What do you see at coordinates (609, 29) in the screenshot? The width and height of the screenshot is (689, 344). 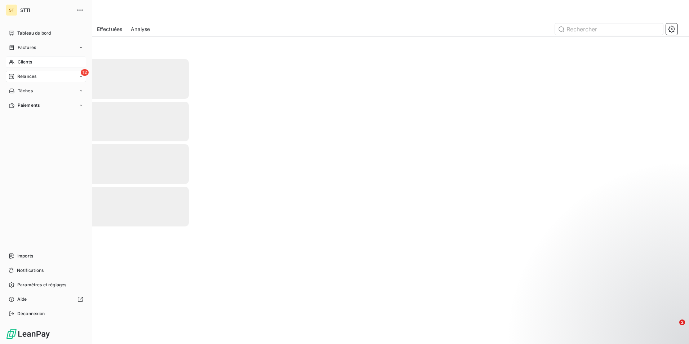 I see `input: Rechercher` at bounding box center [609, 29].